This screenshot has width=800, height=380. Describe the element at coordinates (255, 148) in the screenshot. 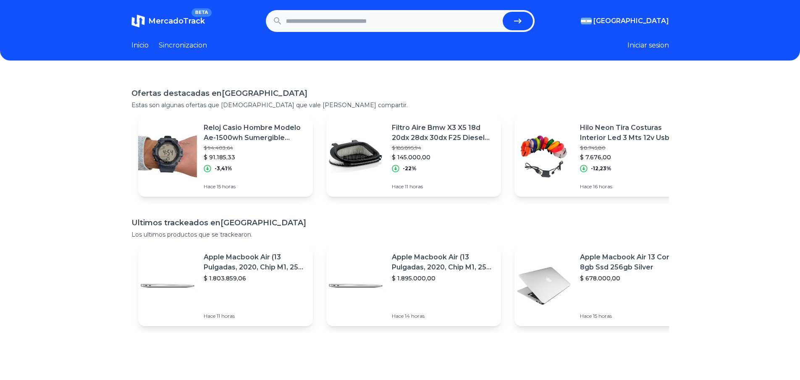

I see `p: $ 94.403,64` at that location.